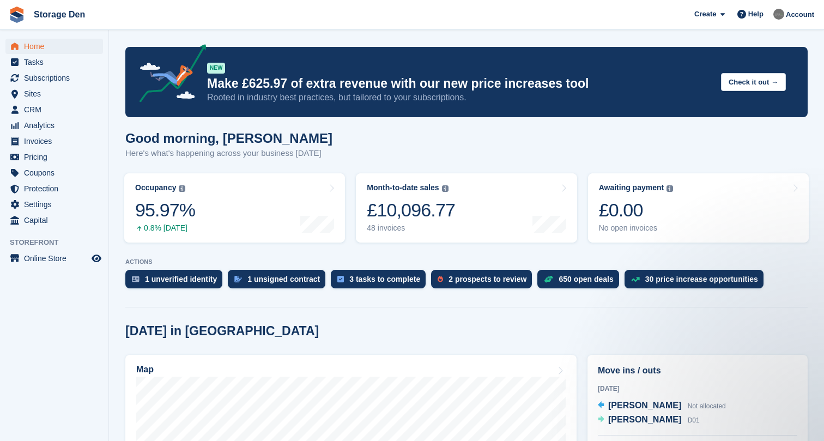  I want to click on div: £0.00, so click(636, 210).